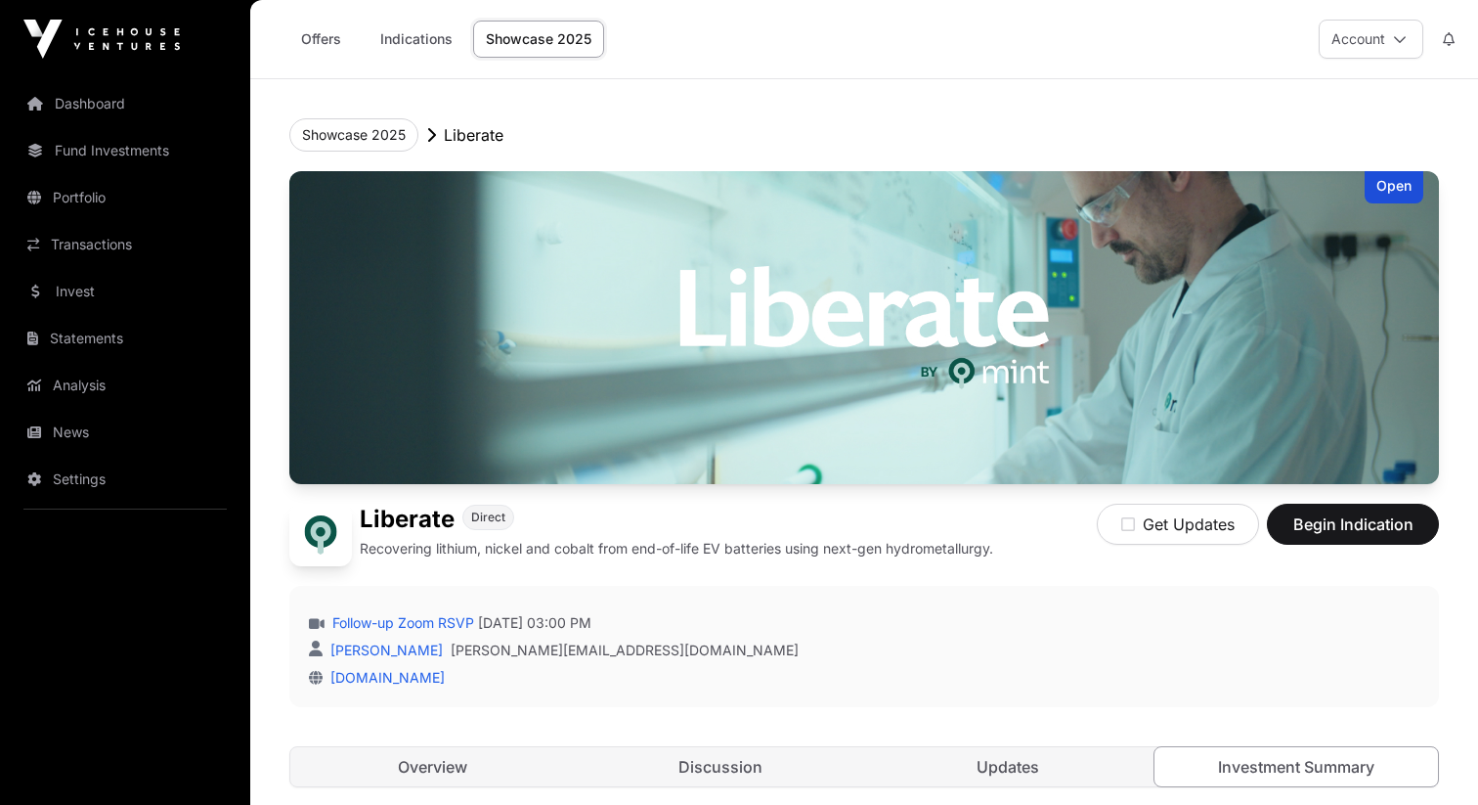 The height and width of the screenshot is (805, 1478). Describe the element at coordinates (354, 135) in the screenshot. I see `button: Showcase 2025` at that location.